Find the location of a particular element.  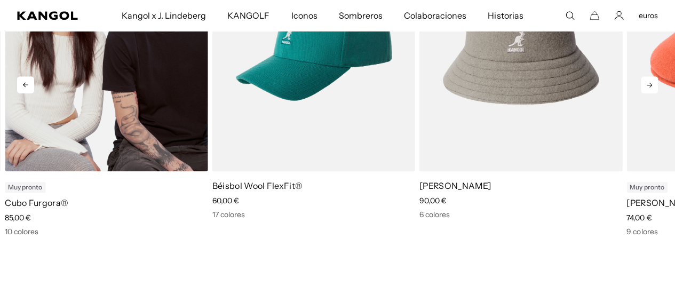

font: euros is located at coordinates (648, 15).